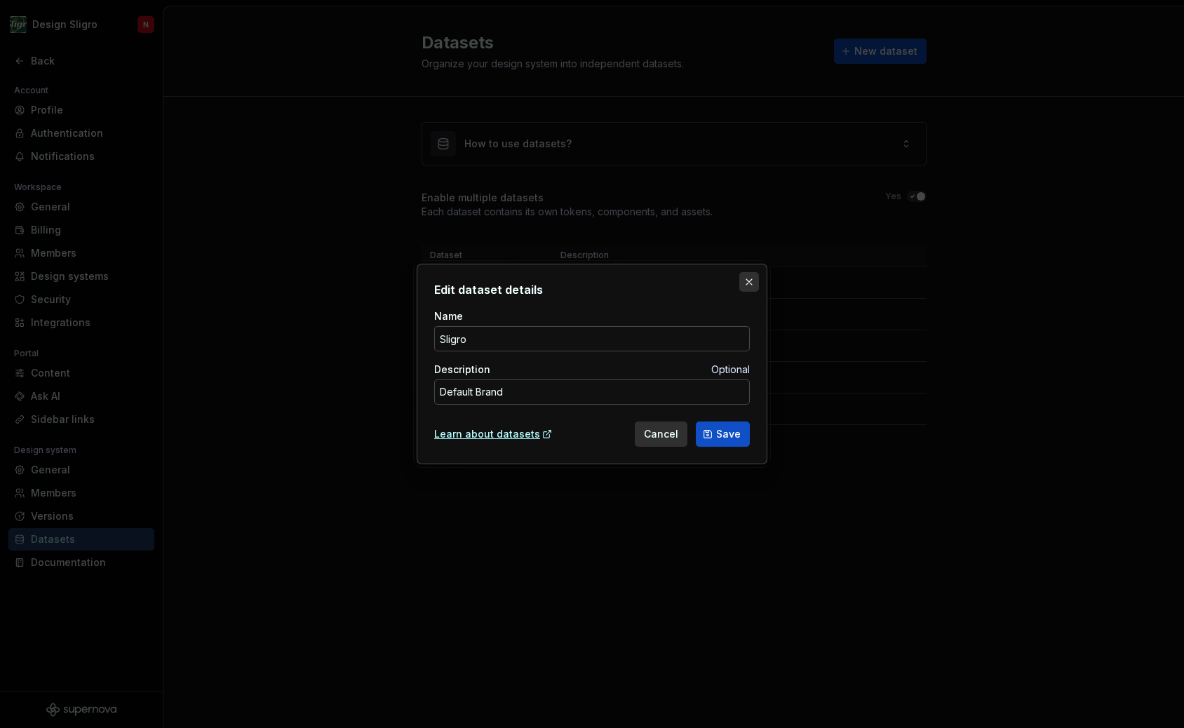 The image size is (1184, 728). Describe the element at coordinates (493, 434) in the screenshot. I see `div: Learn about datasets` at that location.